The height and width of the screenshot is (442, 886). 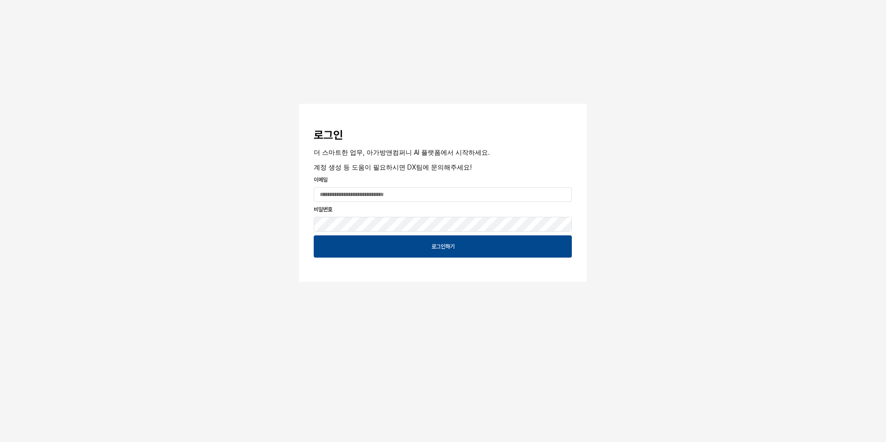 I want to click on h3: 로그인, so click(x=443, y=135).